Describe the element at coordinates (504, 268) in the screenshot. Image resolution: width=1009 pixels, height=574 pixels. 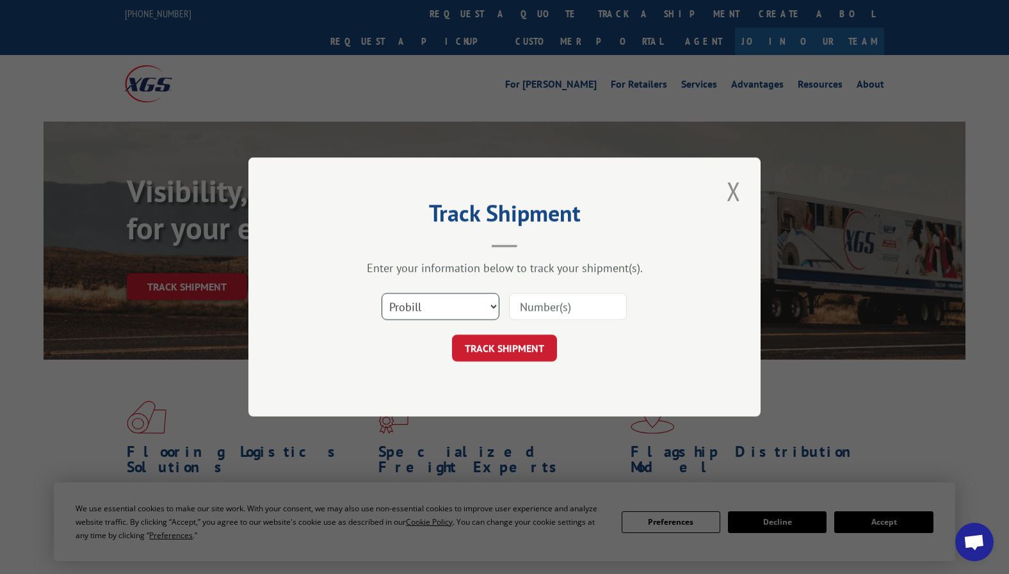
I see `div: Enter your information below to track your shipment(s).` at that location.